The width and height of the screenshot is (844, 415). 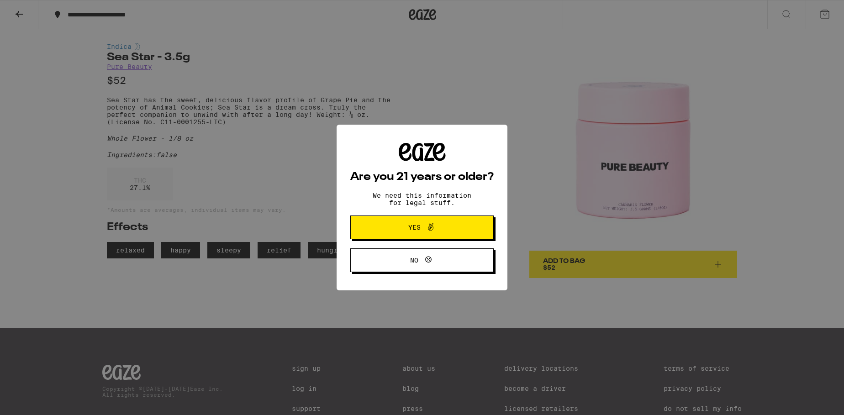 What do you see at coordinates (422, 228) in the screenshot?
I see `button: Yes` at bounding box center [422, 228].